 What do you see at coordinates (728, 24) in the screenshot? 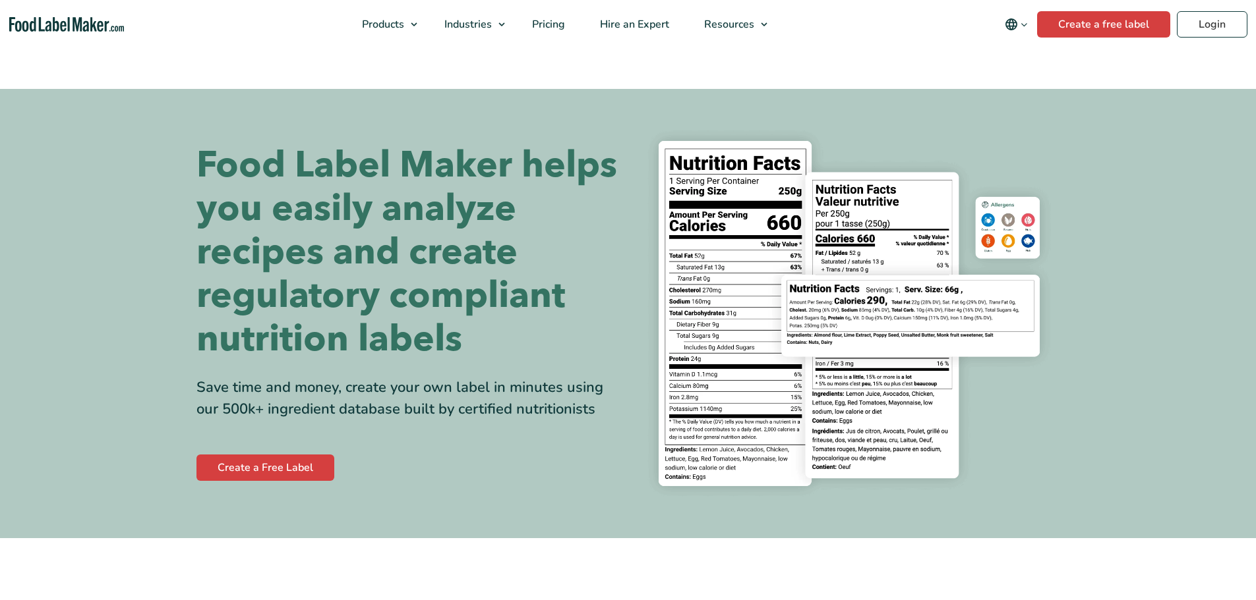
I see `span: Resources` at bounding box center [728, 24].